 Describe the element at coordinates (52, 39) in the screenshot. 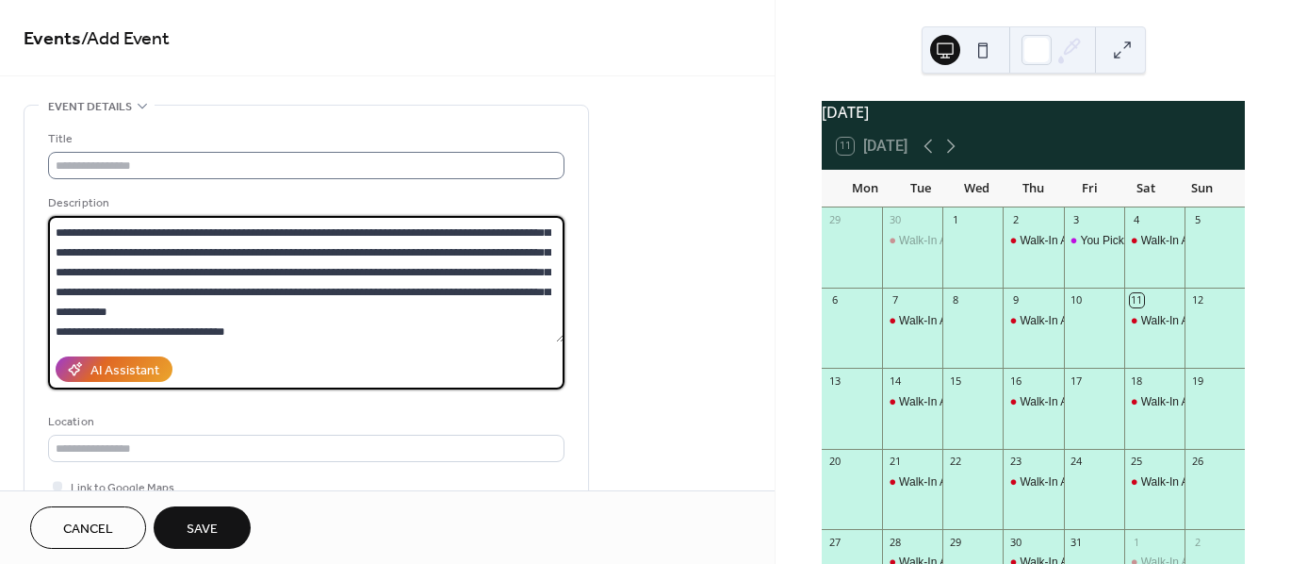

I see `a: Events` at that location.